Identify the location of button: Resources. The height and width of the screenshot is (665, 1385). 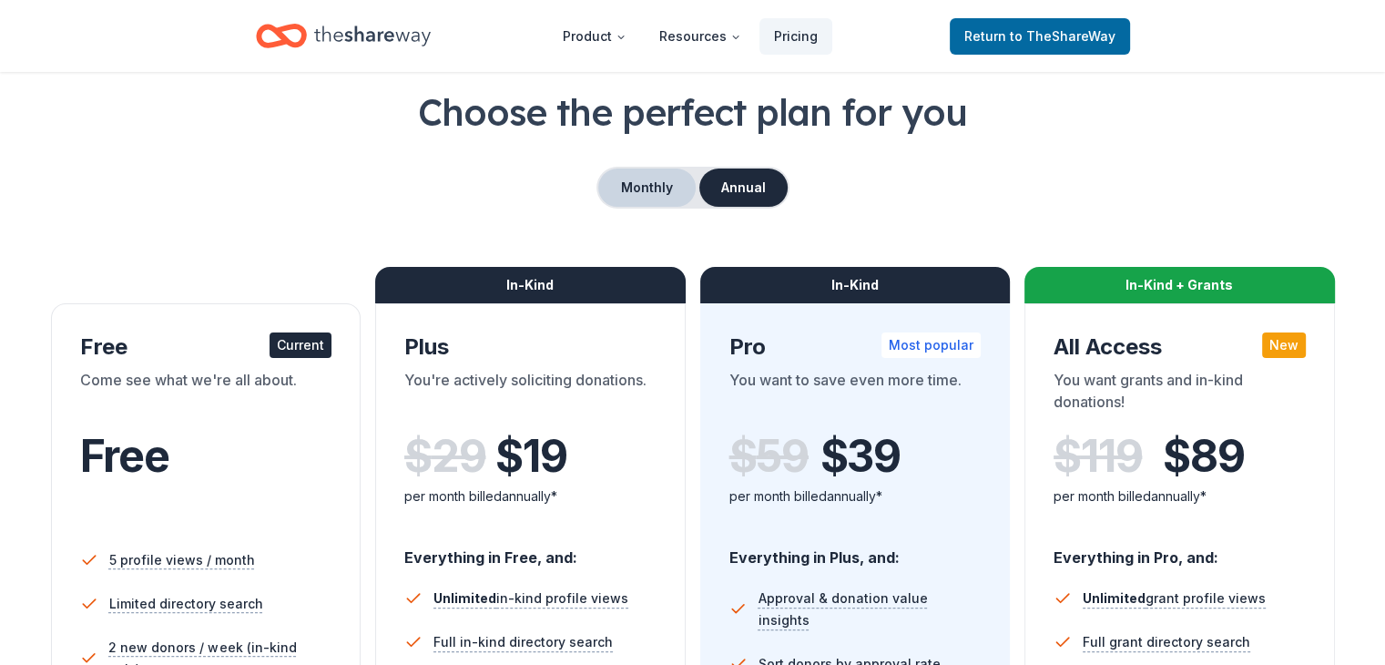
(700, 36).